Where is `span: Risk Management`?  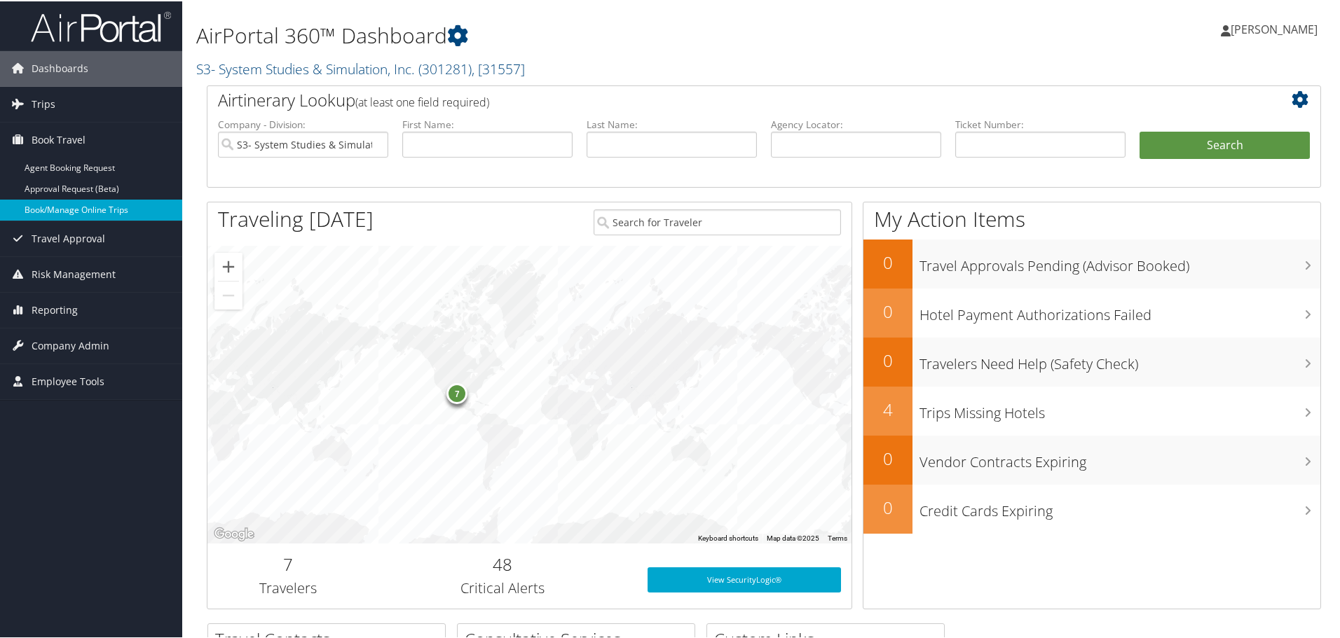
span: Risk Management is located at coordinates (74, 273).